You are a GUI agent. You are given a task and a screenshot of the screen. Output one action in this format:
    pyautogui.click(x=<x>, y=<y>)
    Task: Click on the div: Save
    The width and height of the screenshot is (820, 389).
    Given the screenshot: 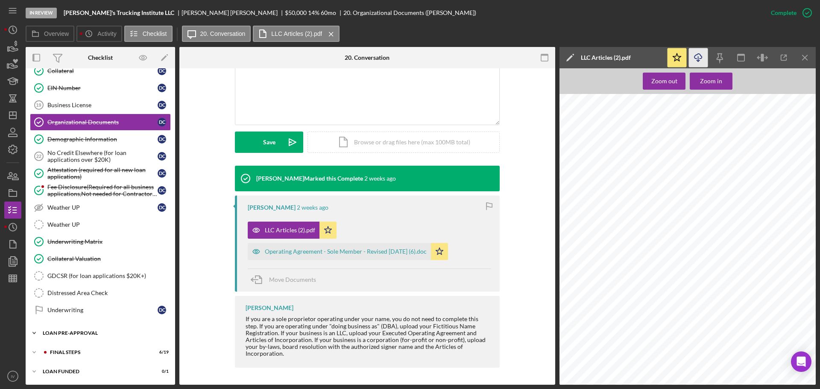 What is the action you would take?
    pyautogui.click(x=269, y=142)
    